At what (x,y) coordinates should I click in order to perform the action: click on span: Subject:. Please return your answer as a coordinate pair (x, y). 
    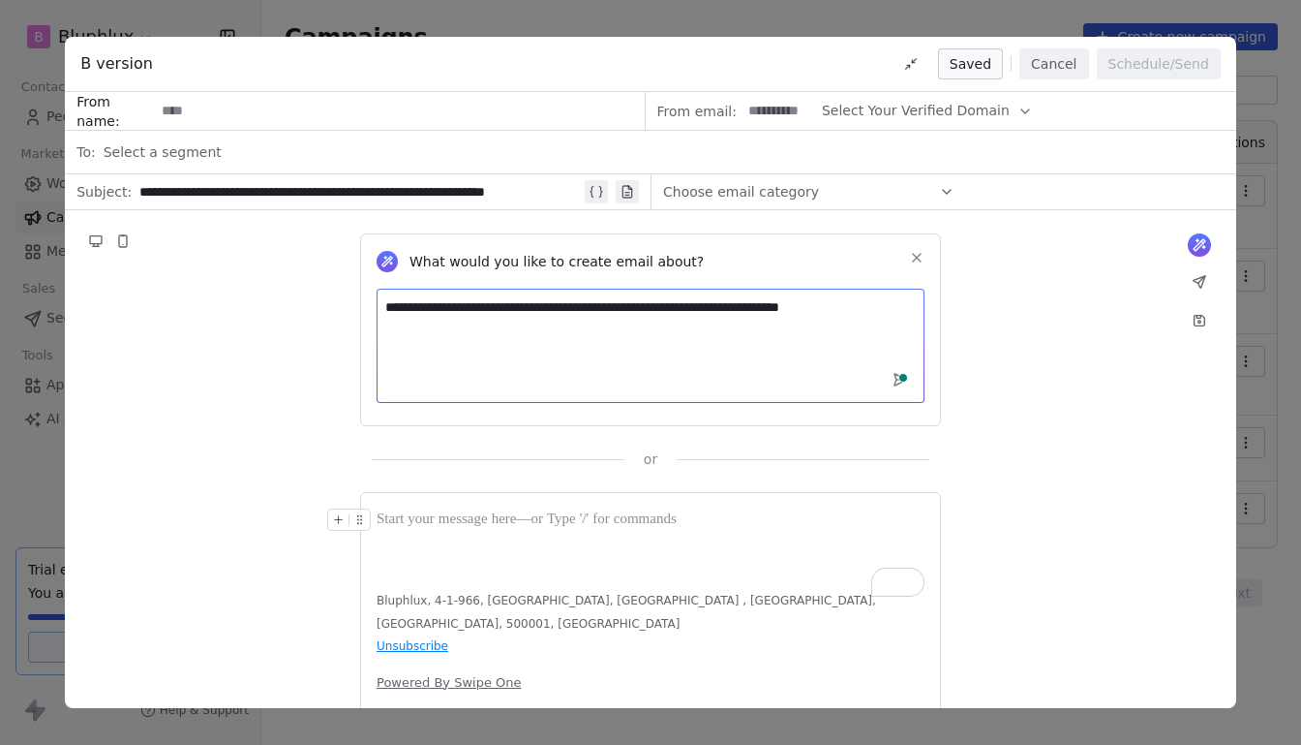
    Looking at the image, I should click on (104, 195).